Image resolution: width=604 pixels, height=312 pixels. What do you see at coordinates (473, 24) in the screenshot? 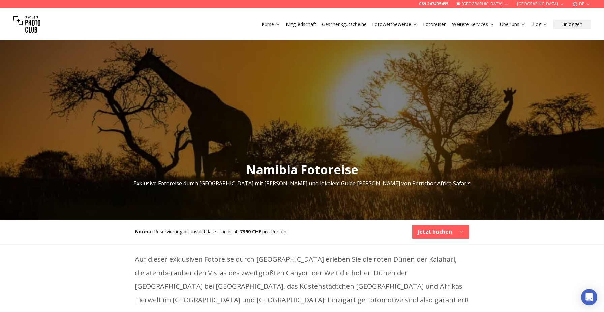
I see `a: Weitere Services` at bounding box center [473, 24].